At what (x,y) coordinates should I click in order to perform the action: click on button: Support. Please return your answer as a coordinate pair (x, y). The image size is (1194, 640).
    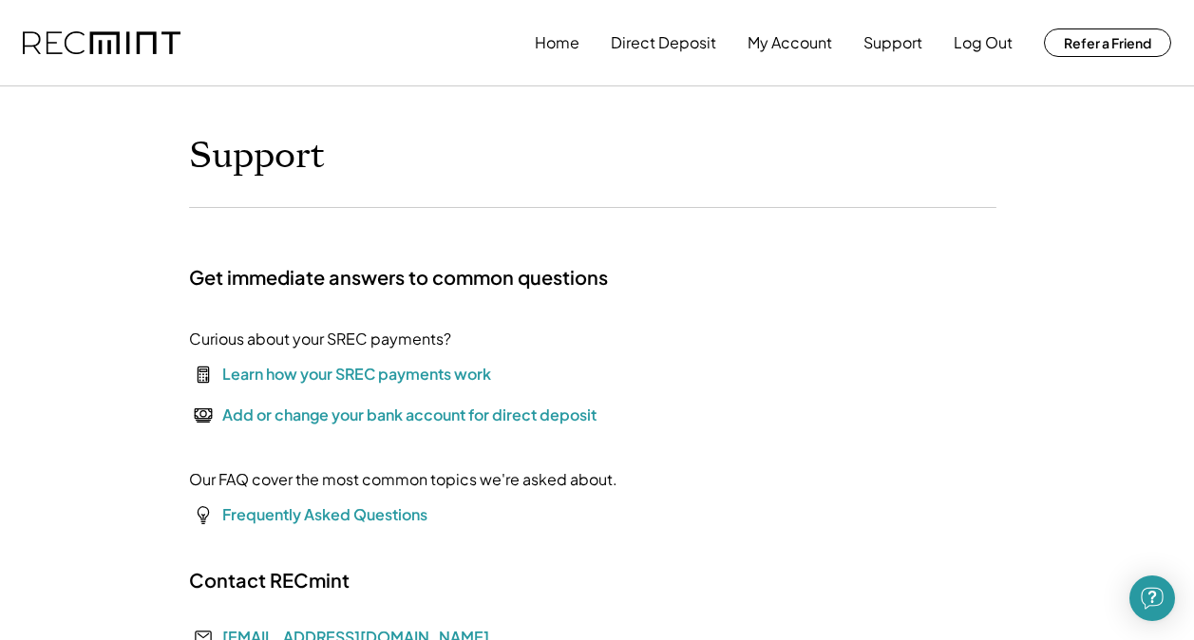
    Looking at the image, I should click on (893, 43).